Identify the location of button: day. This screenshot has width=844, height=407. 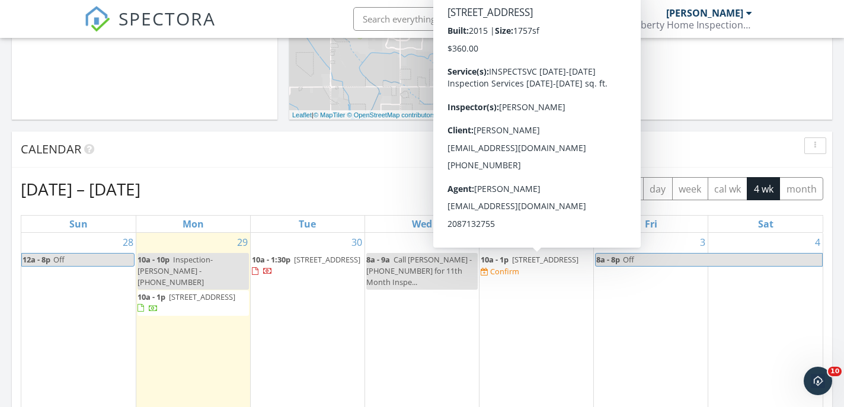
(658, 188).